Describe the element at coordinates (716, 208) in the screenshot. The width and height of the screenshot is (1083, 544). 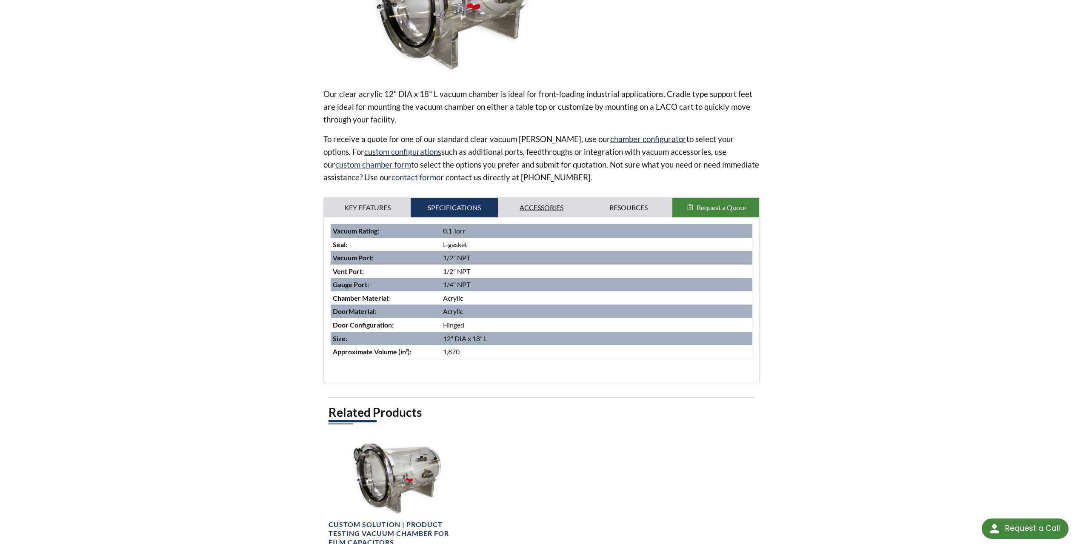
I see `button: Request a Quote` at that location.